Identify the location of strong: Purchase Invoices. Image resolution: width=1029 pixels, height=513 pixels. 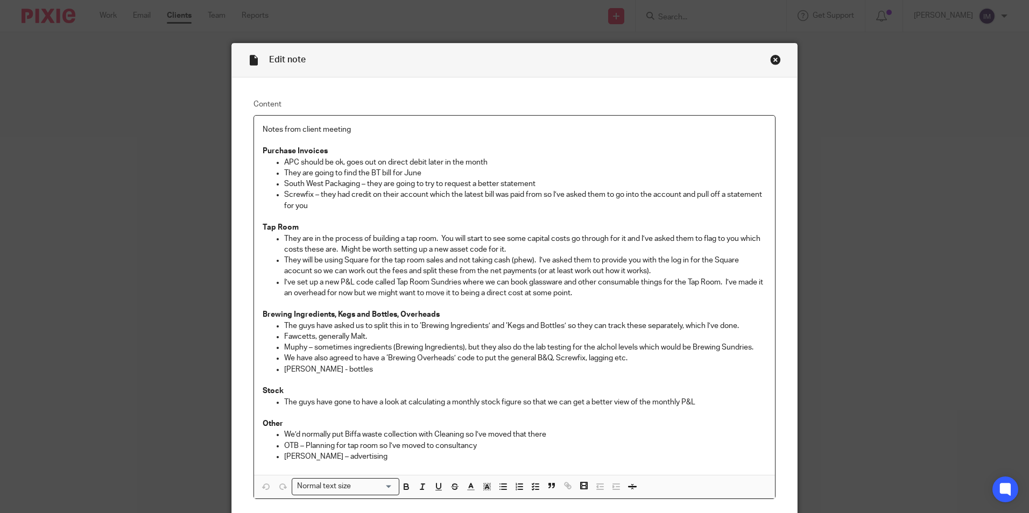
(295, 151).